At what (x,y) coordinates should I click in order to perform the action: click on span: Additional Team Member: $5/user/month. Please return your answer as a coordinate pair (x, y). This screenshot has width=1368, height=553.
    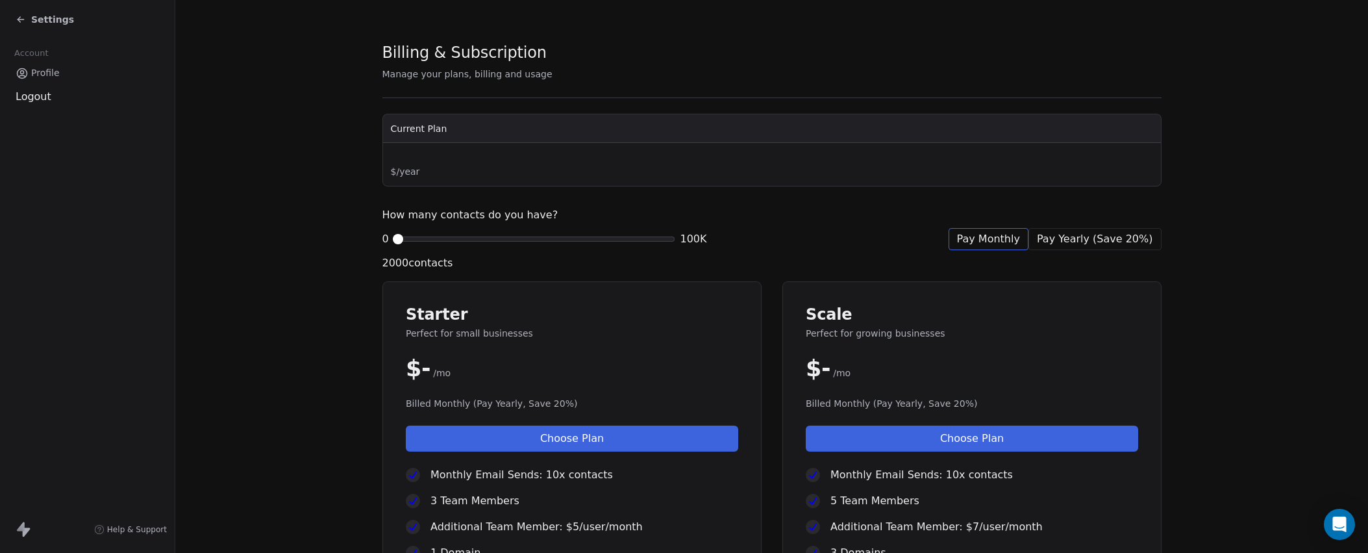
    Looking at the image, I should click on (536, 527).